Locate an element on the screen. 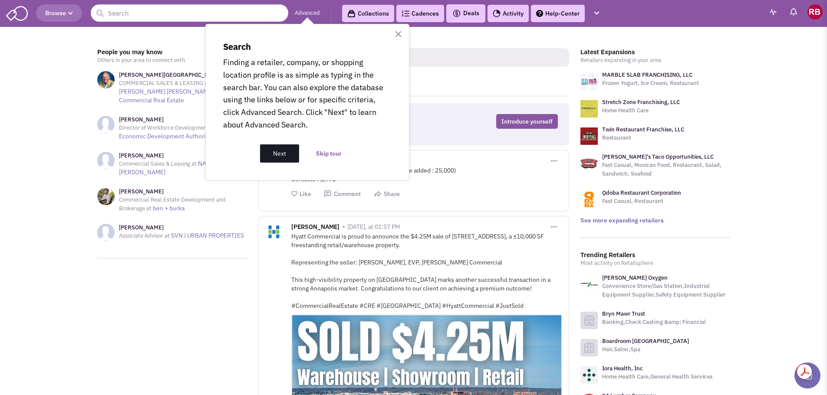 Image resolution: width=827 pixels, height=395 pixels. p: Home Health Care is located at coordinates (641, 111).